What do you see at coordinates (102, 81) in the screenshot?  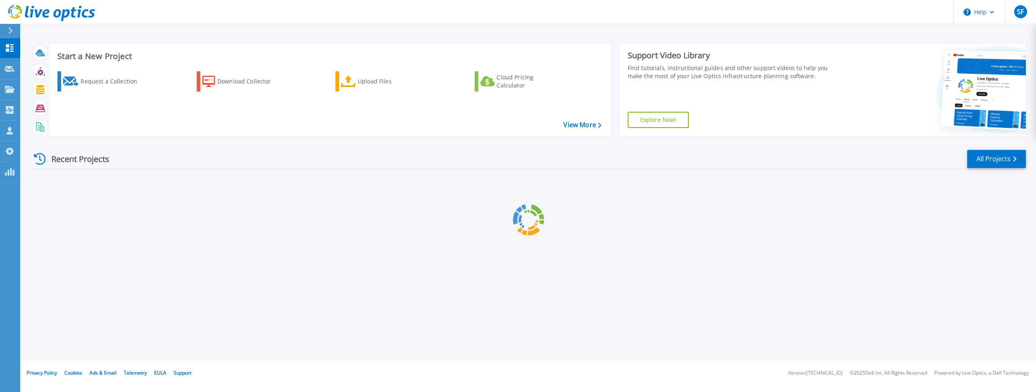 I see `a: Request a Collection` at bounding box center [102, 81].